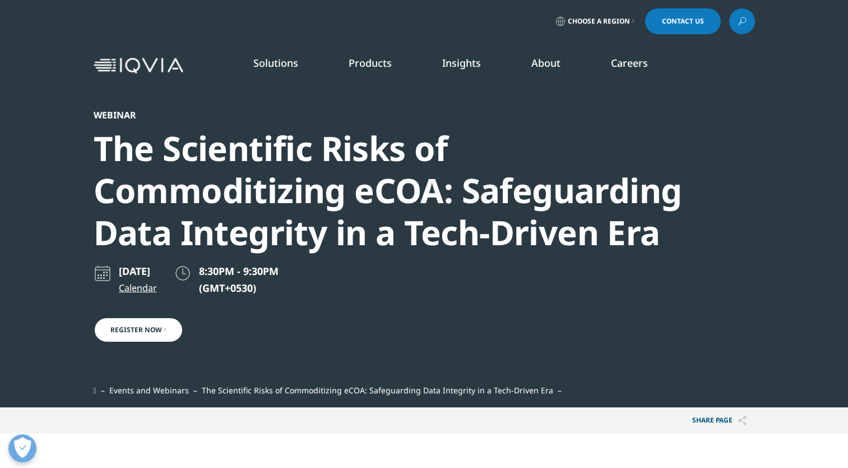  What do you see at coordinates (471, 66) in the screenshot?
I see `nav: Primary` at bounding box center [471, 66].